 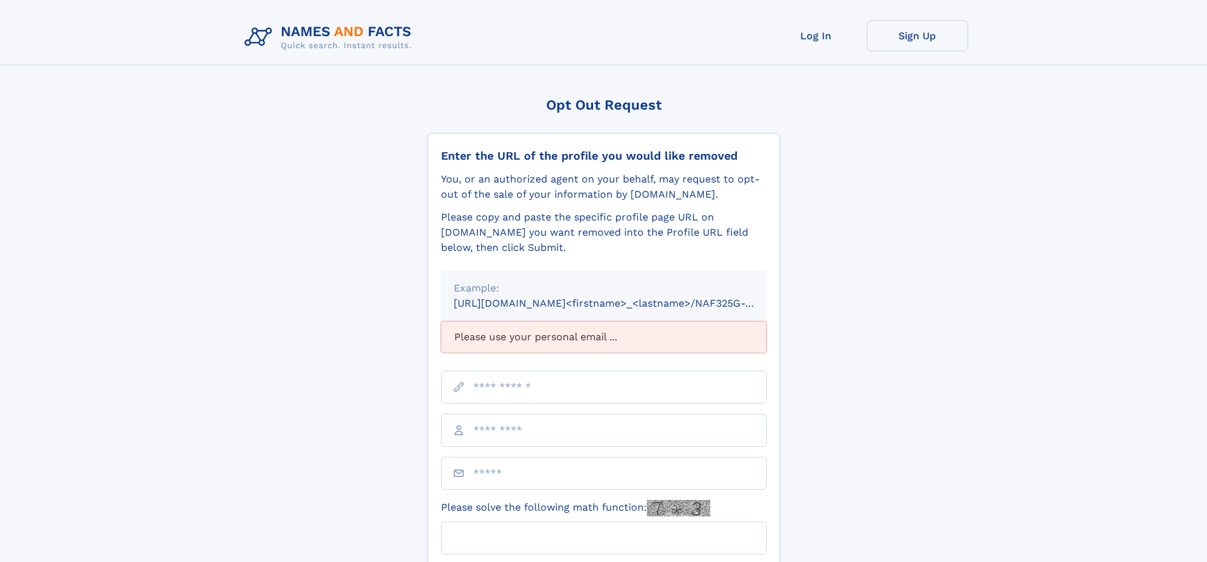 What do you see at coordinates (604, 105) in the screenshot?
I see `div: Opt Out Request` at bounding box center [604, 105].